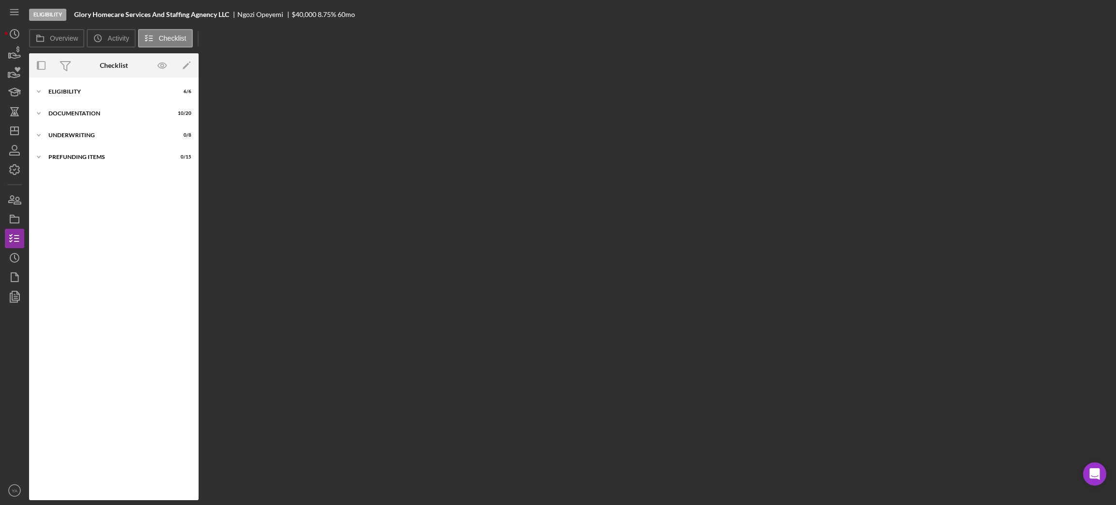  I want to click on button: Checklist, so click(165, 38).